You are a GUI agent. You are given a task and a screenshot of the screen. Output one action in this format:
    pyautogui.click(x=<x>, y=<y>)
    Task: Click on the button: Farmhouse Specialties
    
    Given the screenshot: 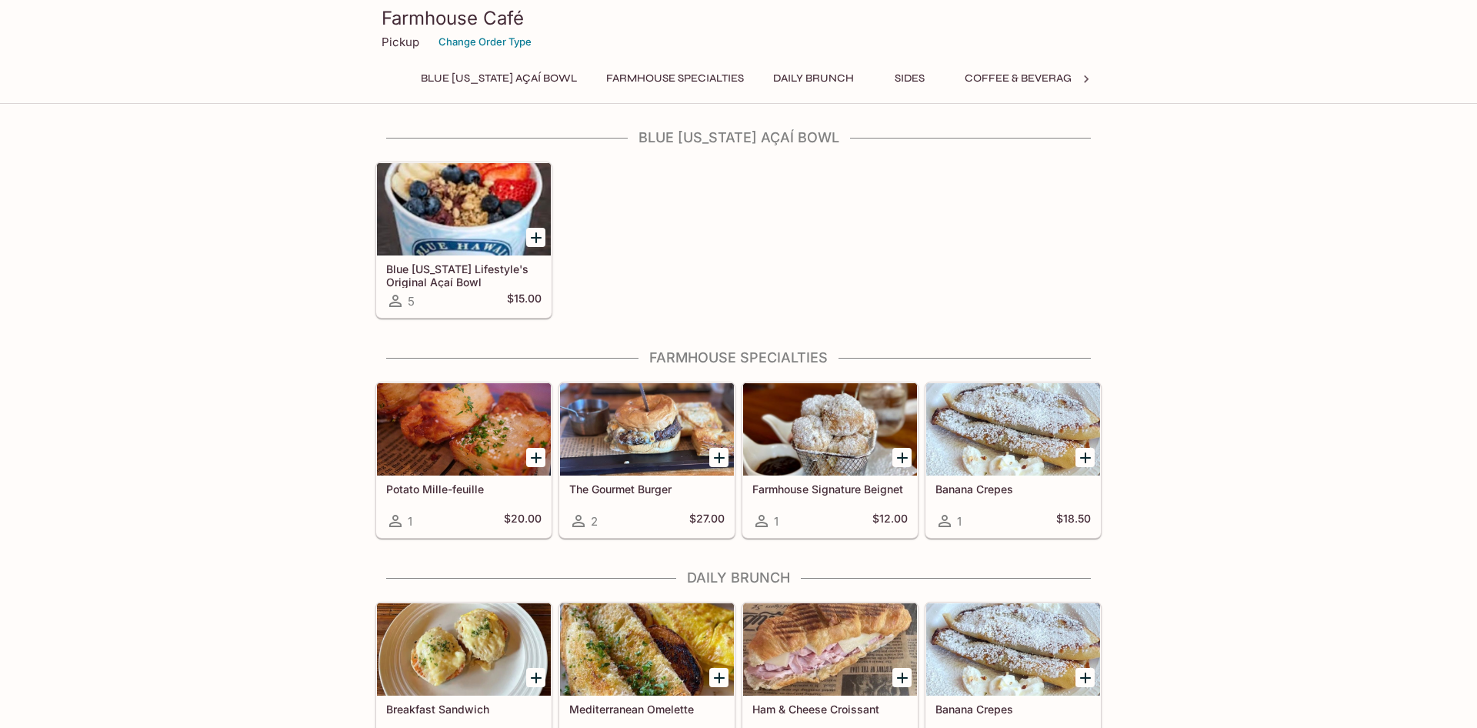 What is the action you would take?
    pyautogui.click(x=675, y=78)
    